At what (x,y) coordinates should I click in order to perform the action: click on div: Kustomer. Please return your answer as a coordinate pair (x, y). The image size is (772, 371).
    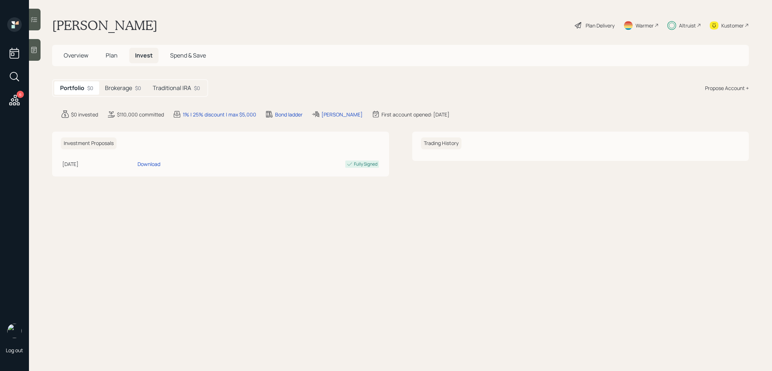
    Looking at the image, I should click on (732, 25).